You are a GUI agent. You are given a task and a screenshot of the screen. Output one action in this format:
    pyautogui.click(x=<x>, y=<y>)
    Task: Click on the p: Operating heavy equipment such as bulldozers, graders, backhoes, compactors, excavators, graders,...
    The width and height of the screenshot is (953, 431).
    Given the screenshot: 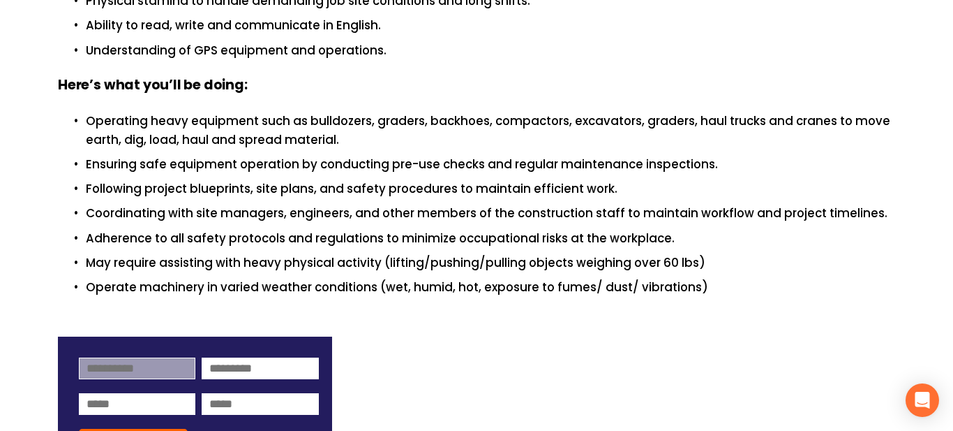 What is the action you would take?
    pyautogui.click(x=491, y=130)
    